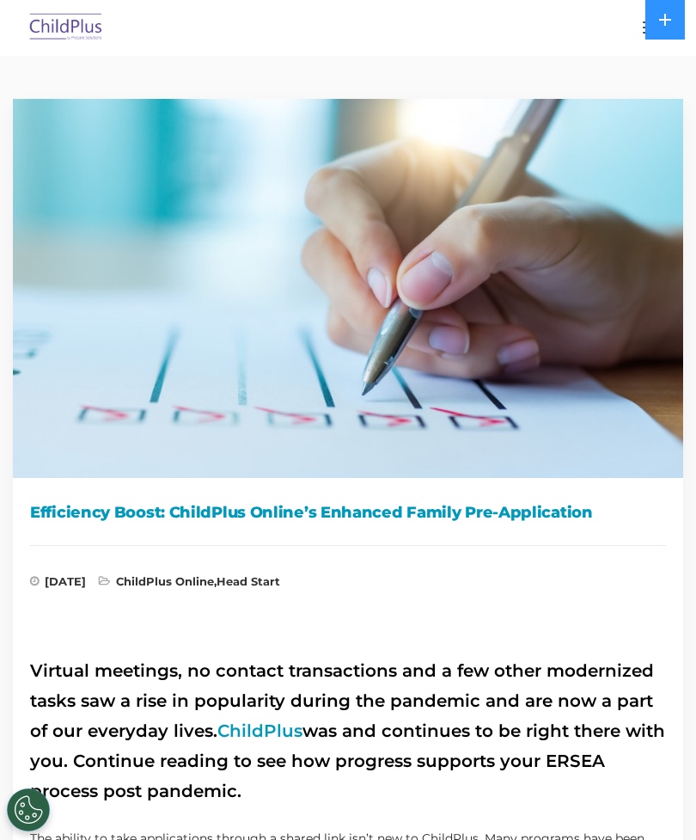 The height and width of the screenshot is (840, 696). Describe the element at coordinates (348, 512) in the screenshot. I see `h1: Efficiency Boost: ChildPlus Online’s Enhanced Family Pre-Application` at that location.